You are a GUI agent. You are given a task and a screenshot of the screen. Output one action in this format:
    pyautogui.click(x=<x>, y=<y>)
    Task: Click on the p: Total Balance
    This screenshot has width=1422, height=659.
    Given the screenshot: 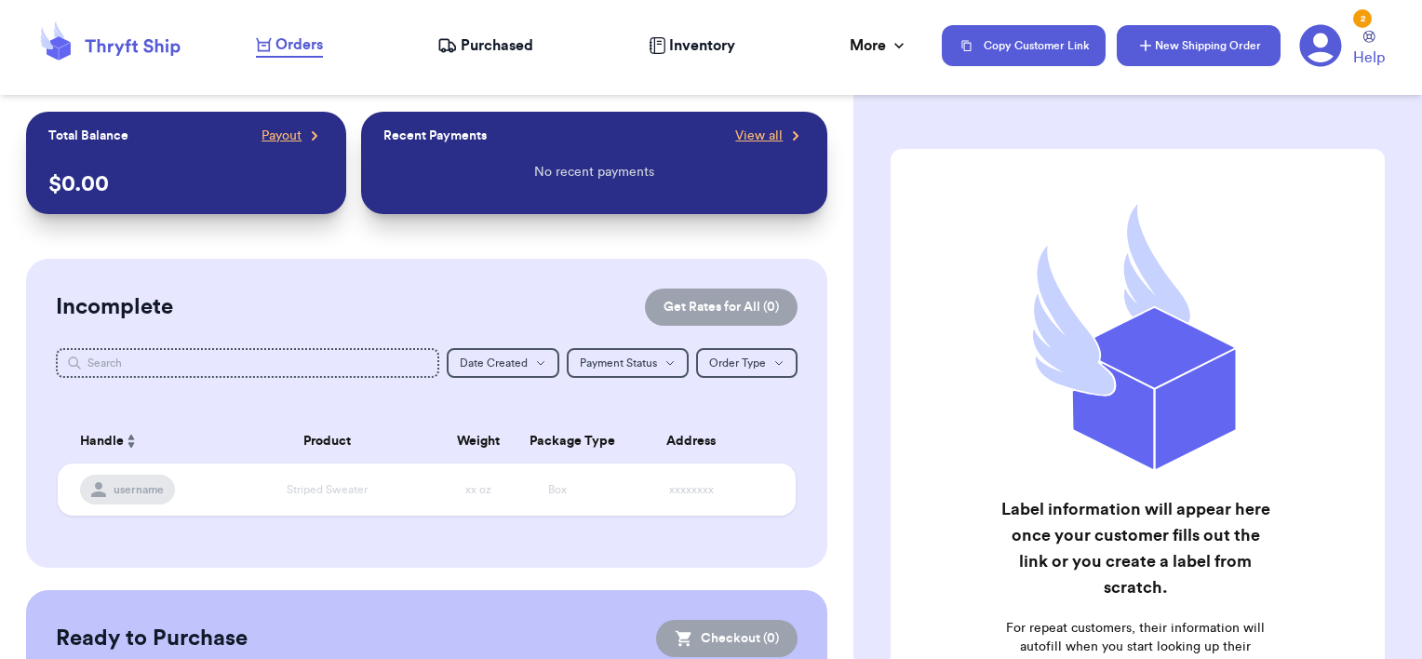 What is the action you would take?
    pyautogui.click(x=88, y=136)
    